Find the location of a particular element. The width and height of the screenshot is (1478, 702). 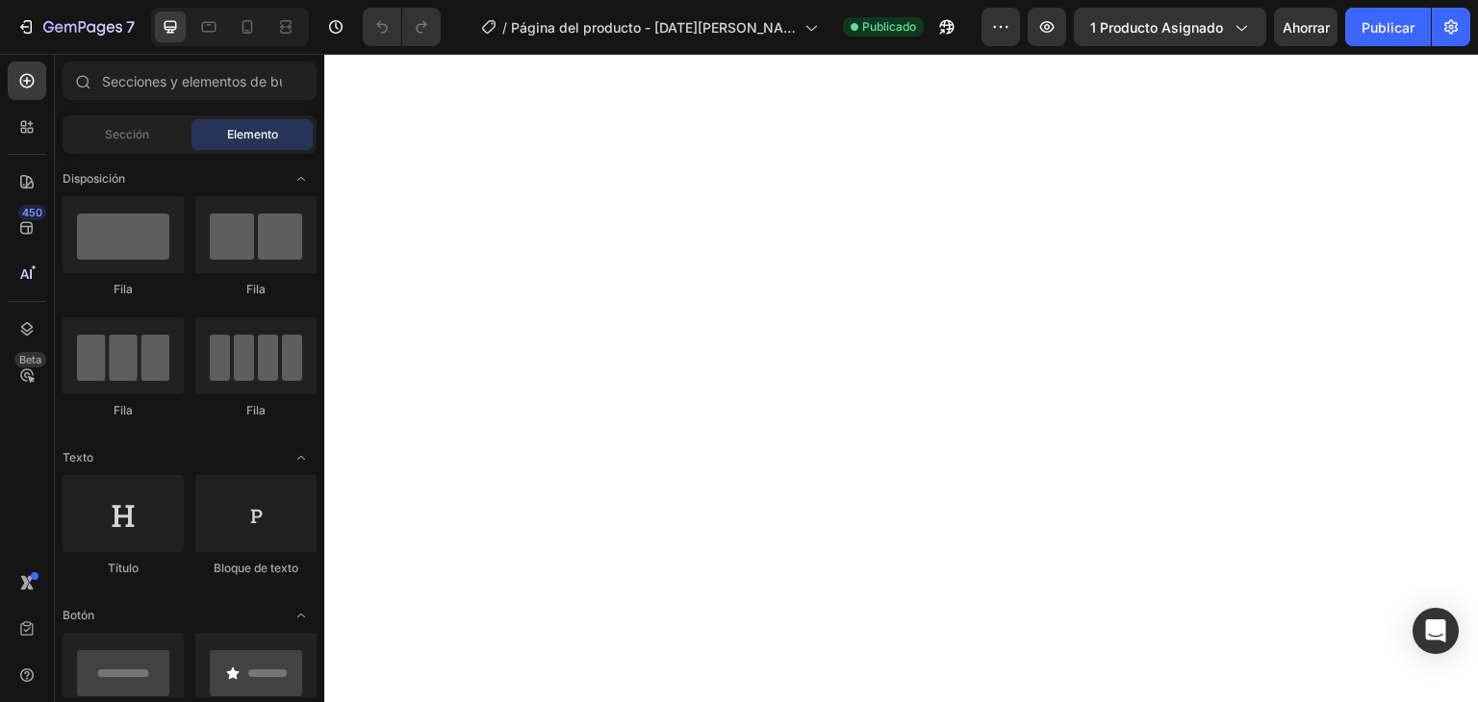

font: Sección is located at coordinates (127, 134).